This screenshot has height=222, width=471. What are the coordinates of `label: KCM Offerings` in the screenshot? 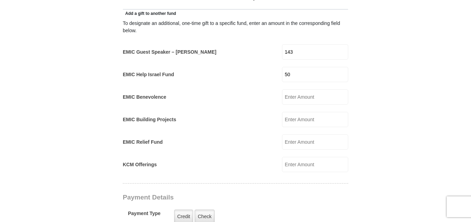 It's located at (140, 165).